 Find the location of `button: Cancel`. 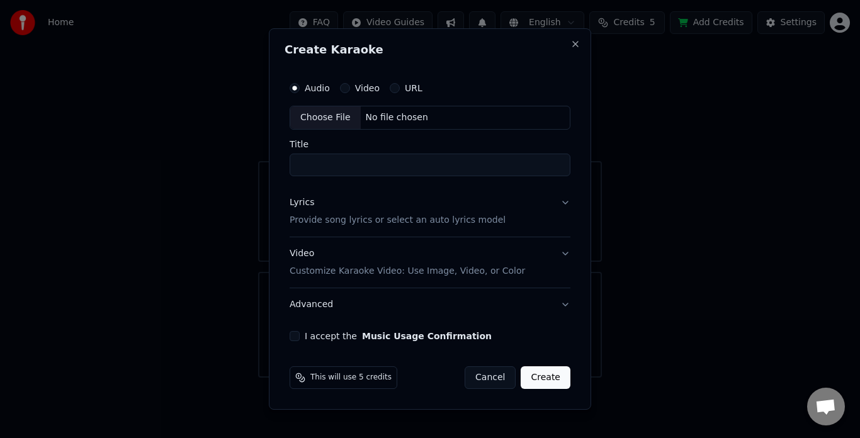

button: Cancel is located at coordinates (490, 378).